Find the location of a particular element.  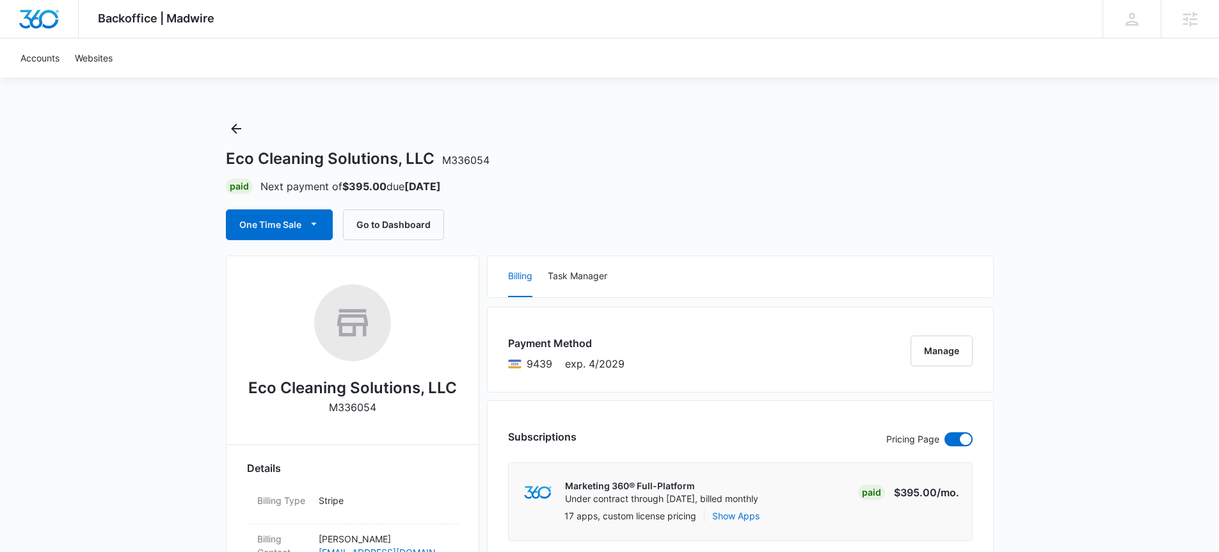

a: Go to Dashboard is located at coordinates (394, 225).